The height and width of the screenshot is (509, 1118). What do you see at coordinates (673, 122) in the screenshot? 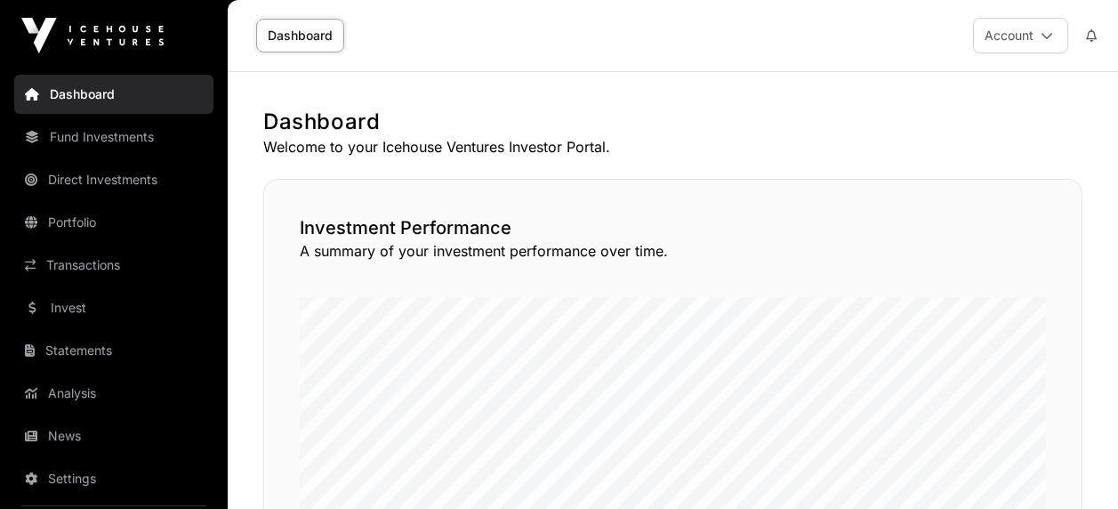
I see `h1: Dashboard` at bounding box center [673, 122].